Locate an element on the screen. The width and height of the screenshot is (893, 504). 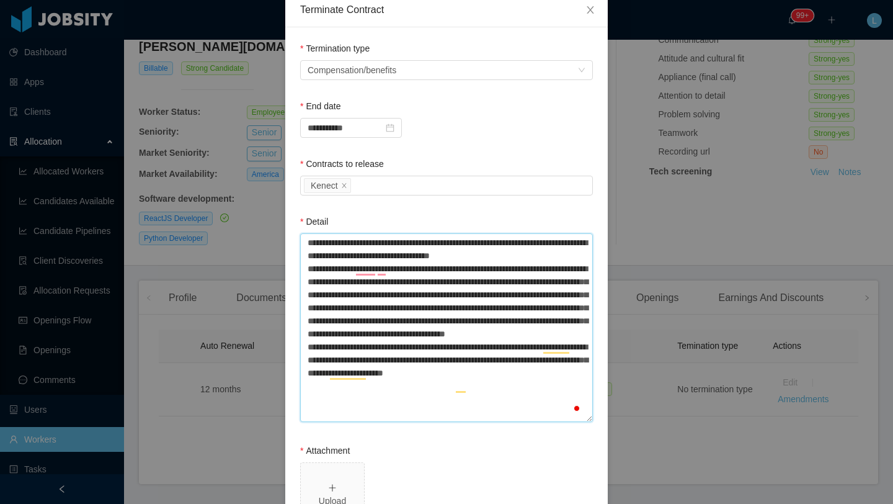
i: icon: down is located at coordinates (582, 71).